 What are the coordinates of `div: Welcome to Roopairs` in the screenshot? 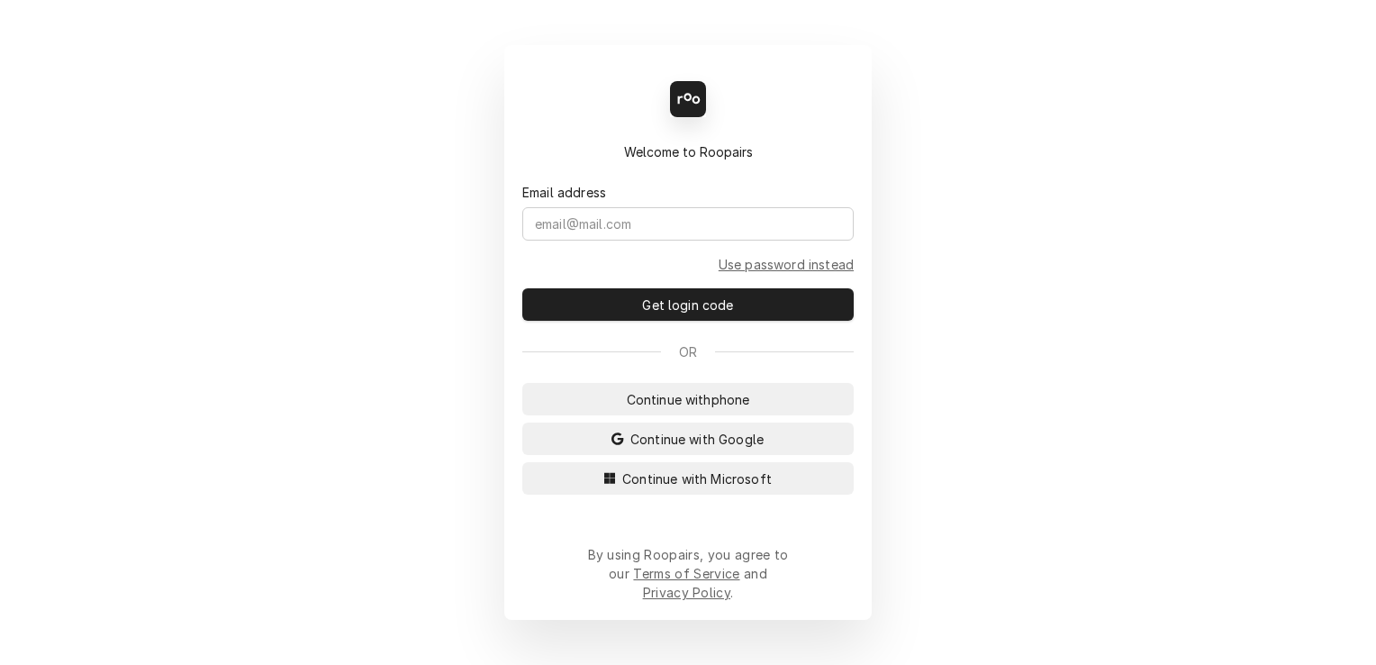 It's located at (688, 151).